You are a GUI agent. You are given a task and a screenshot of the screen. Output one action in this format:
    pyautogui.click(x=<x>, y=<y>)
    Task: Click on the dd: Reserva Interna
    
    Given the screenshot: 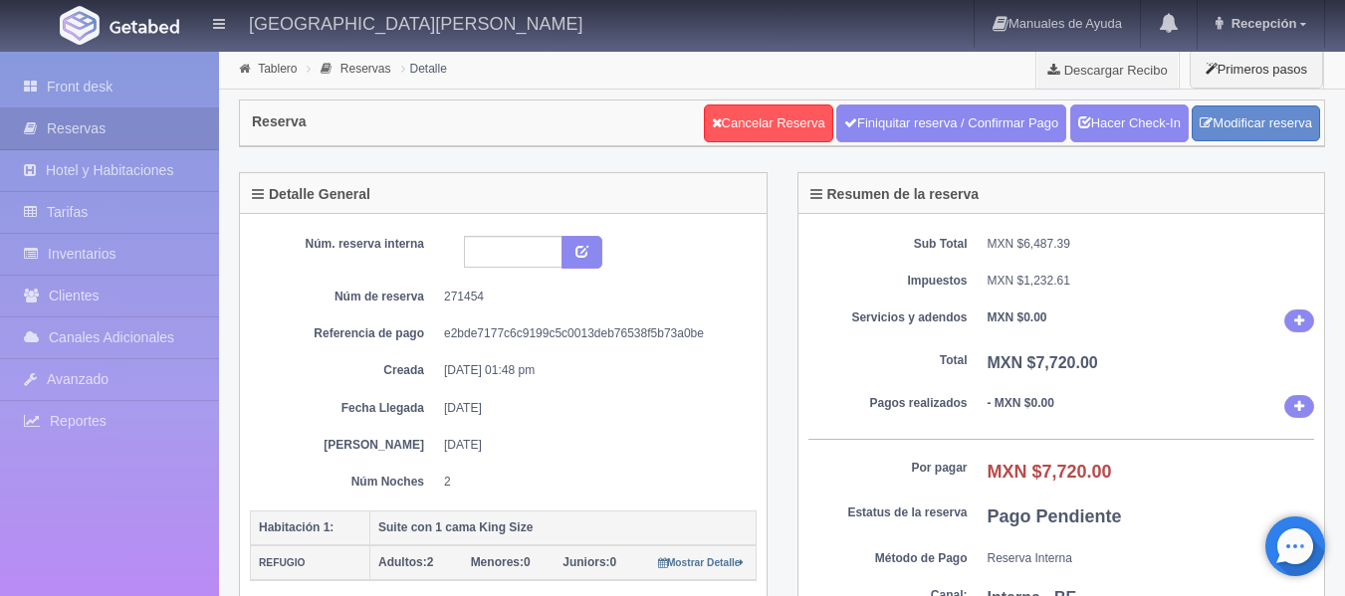 What is the action you would take?
    pyautogui.click(x=1151, y=559)
    